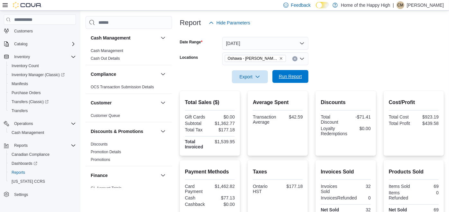 This screenshot has width=449, height=212. What do you see at coordinates (229, 23) in the screenshot?
I see `button: Hide Parameters` at bounding box center [229, 23].